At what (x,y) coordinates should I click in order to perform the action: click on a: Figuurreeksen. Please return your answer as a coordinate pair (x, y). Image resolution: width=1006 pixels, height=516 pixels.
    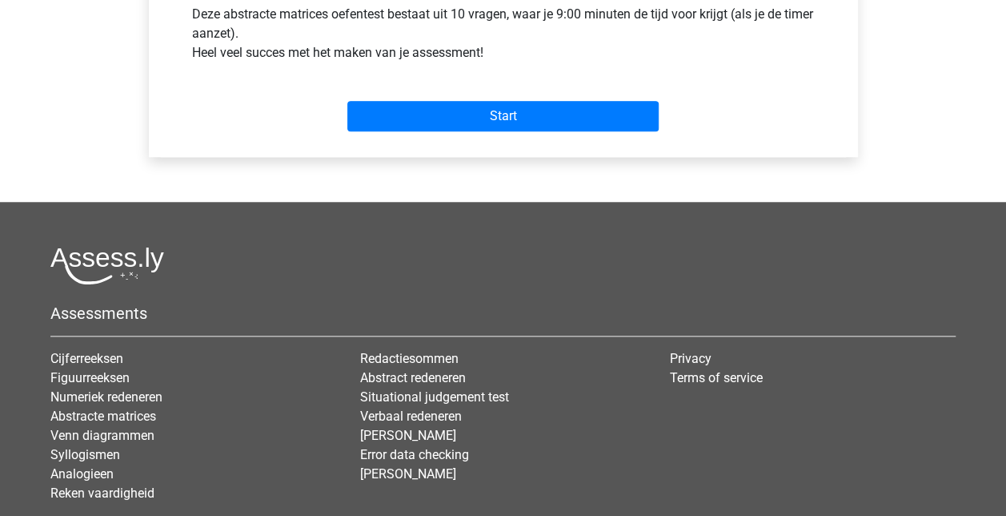
    Looking at the image, I should click on (90, 377).